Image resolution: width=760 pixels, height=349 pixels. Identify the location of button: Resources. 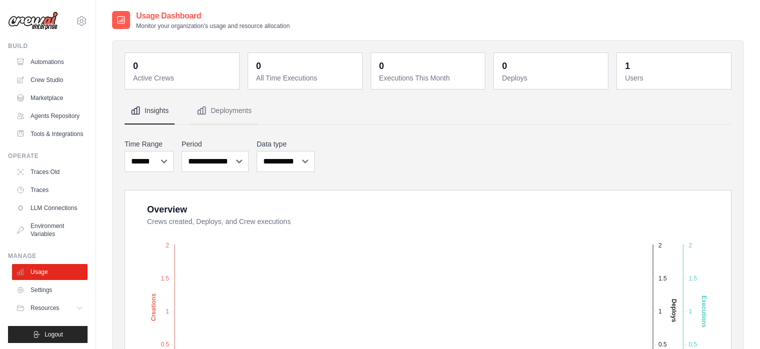
(50, 308).